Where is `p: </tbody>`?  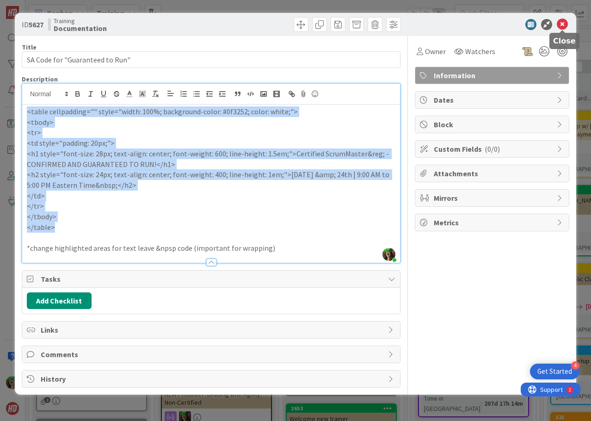 p: </tbody> is located at coordinates (211, 216).